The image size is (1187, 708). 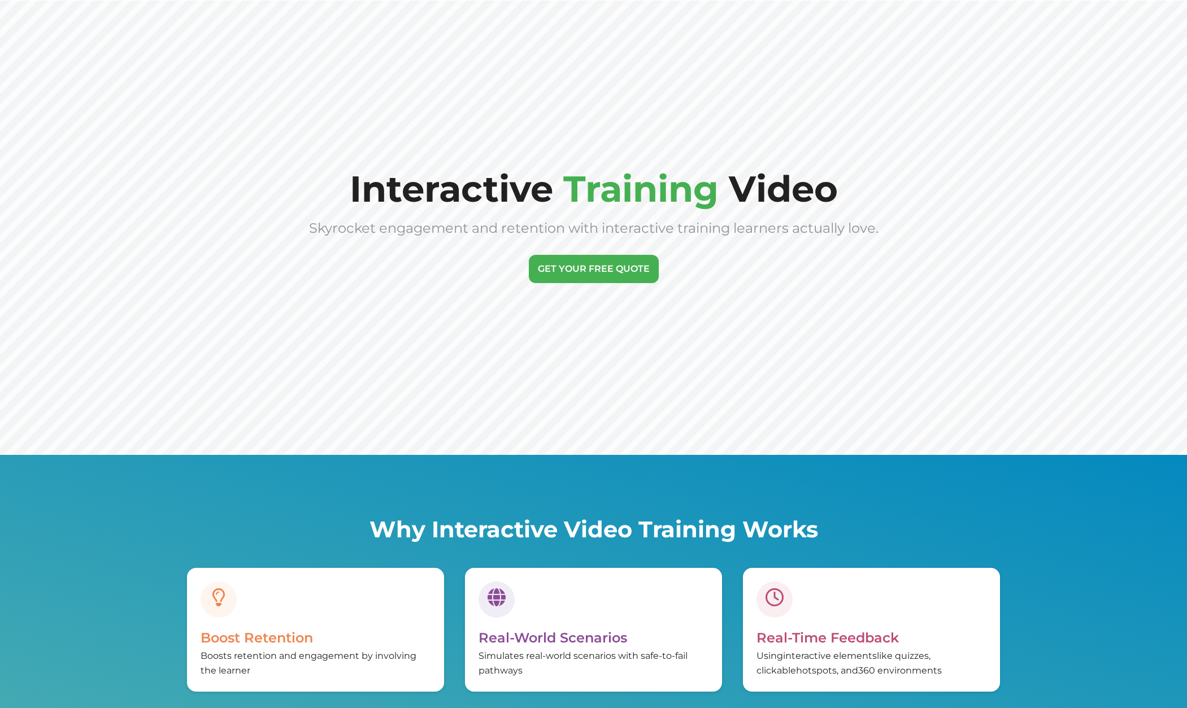 What do you see at coordinates (594, 269) in the screenshot?
I see `a: GET YOUR FREE QUOTE` at bounding box center [594, 269].